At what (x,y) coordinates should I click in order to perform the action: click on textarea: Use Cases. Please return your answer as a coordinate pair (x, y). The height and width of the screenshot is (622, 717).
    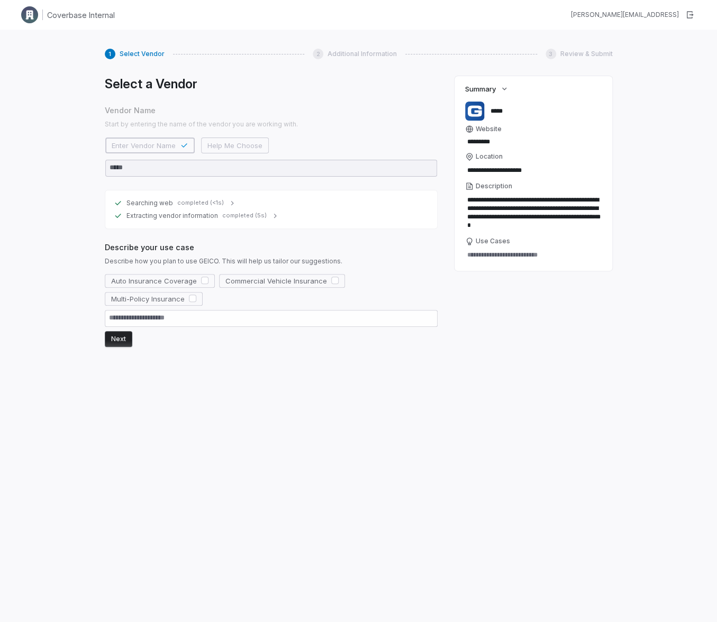
    Looking at the image, I should click on (533, 255).